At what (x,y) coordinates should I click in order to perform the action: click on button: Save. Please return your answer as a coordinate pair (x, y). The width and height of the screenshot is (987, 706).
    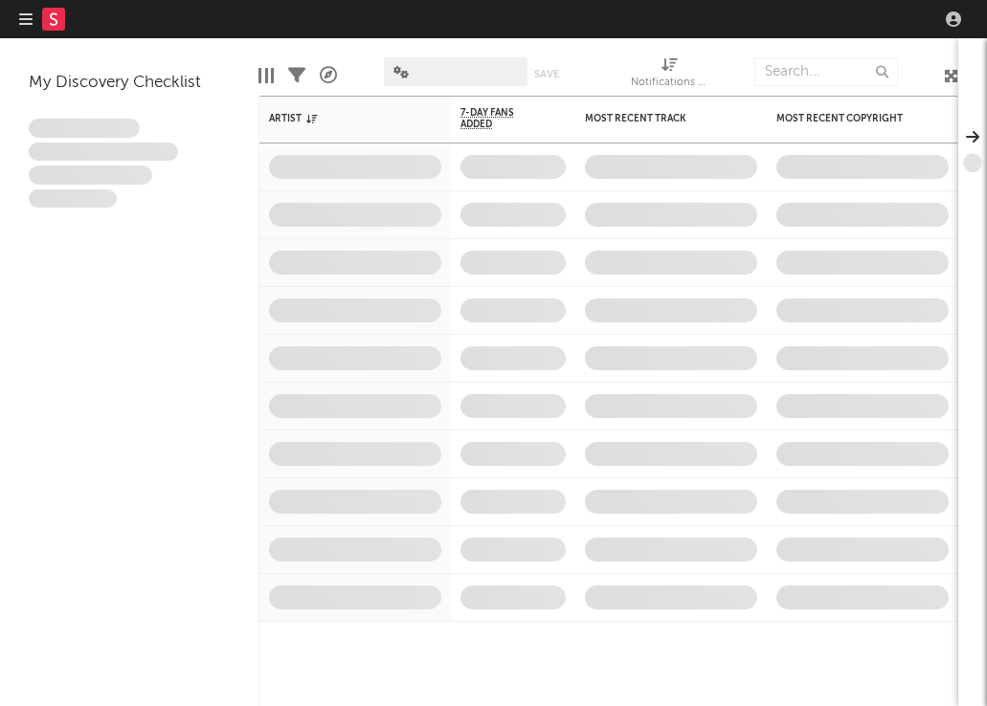
    Looking at the image, I should click on (547, 74).